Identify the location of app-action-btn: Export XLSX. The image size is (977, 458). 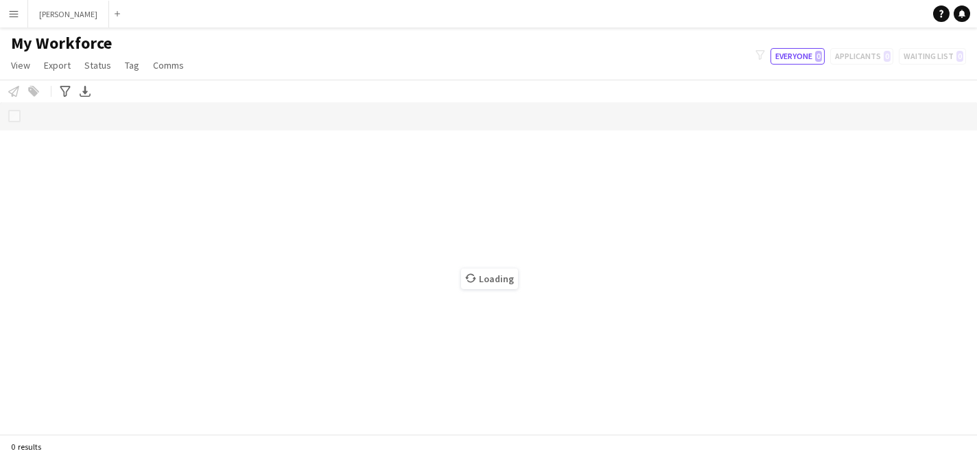
(85, 91).